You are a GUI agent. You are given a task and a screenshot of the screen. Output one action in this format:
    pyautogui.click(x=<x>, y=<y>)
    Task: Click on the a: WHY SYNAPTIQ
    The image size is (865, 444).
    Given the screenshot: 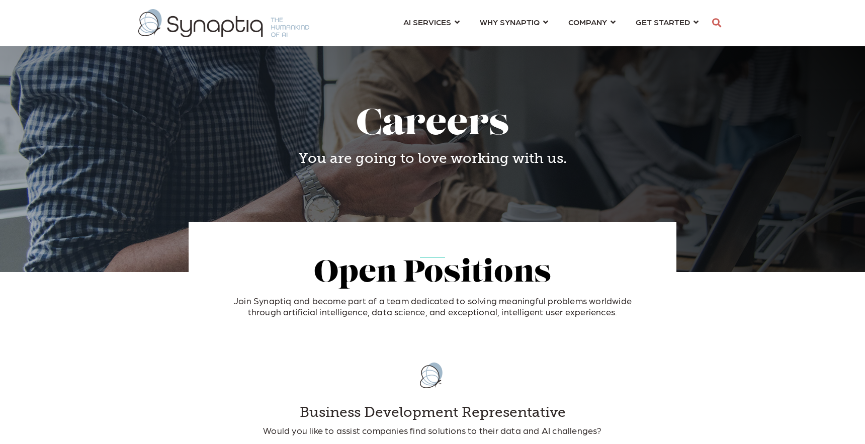 What is the action you would take?
    pyautogui.click(x=514, y=22)
    